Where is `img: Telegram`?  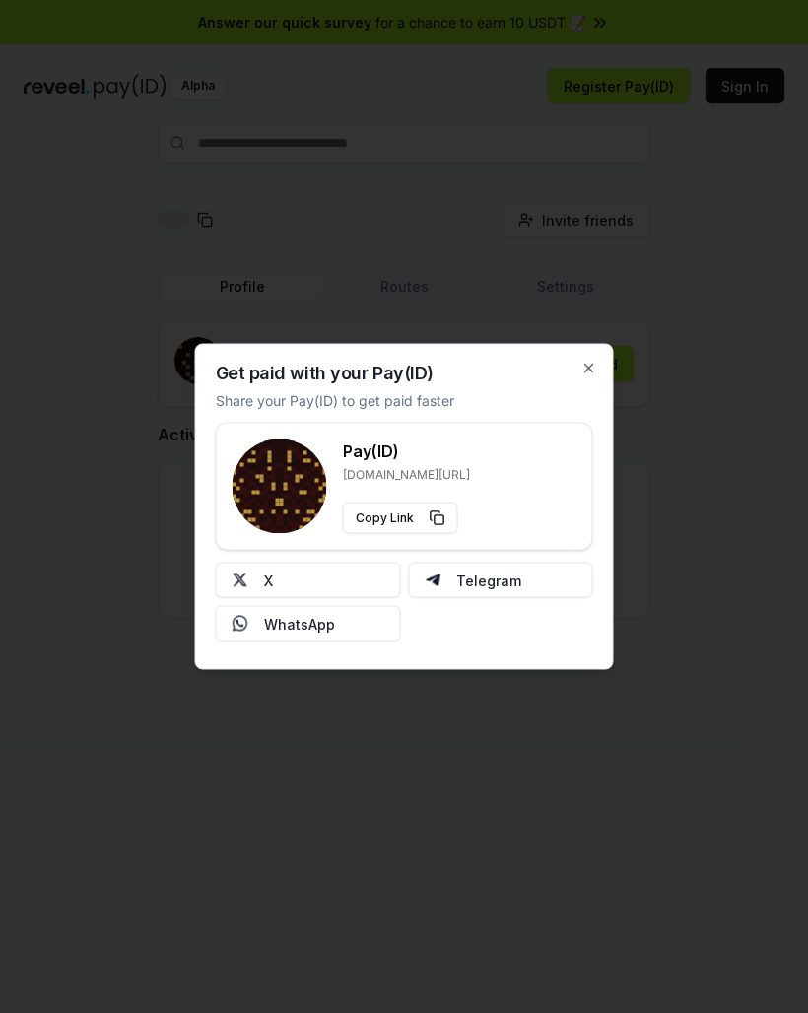 img: Telegram is located at coordinates (433, 580).